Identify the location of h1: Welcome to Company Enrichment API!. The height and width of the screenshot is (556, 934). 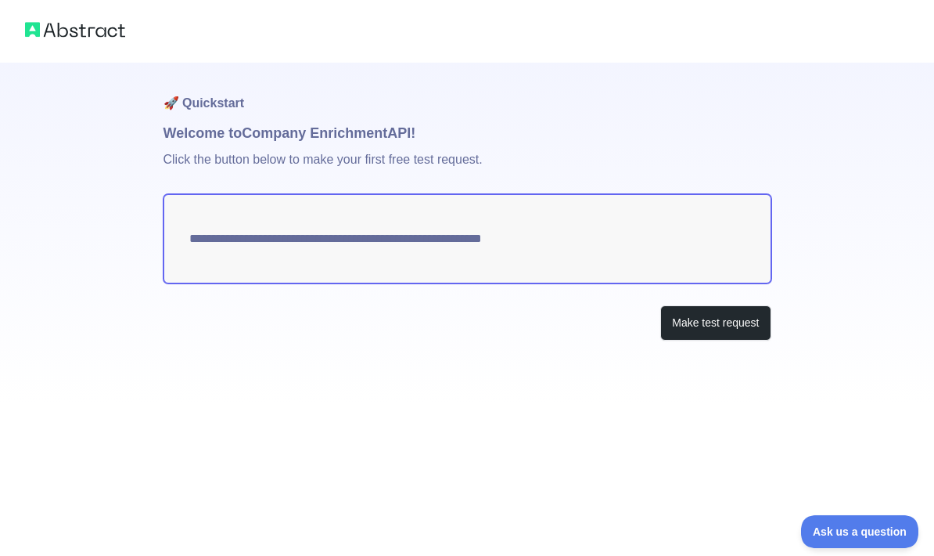
(467, 133).